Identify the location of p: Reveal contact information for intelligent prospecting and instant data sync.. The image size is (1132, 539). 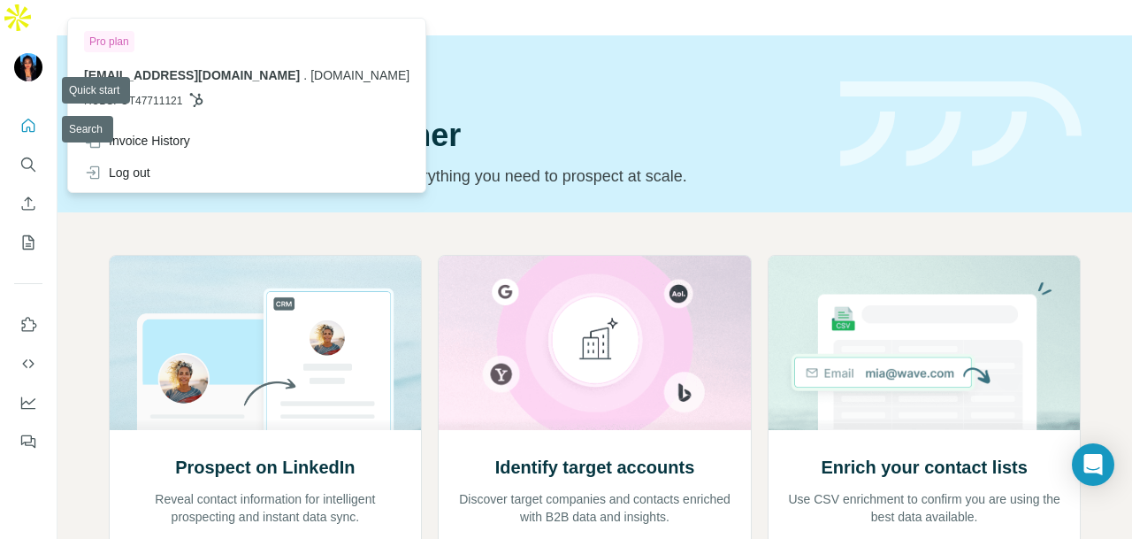
(265, 508).